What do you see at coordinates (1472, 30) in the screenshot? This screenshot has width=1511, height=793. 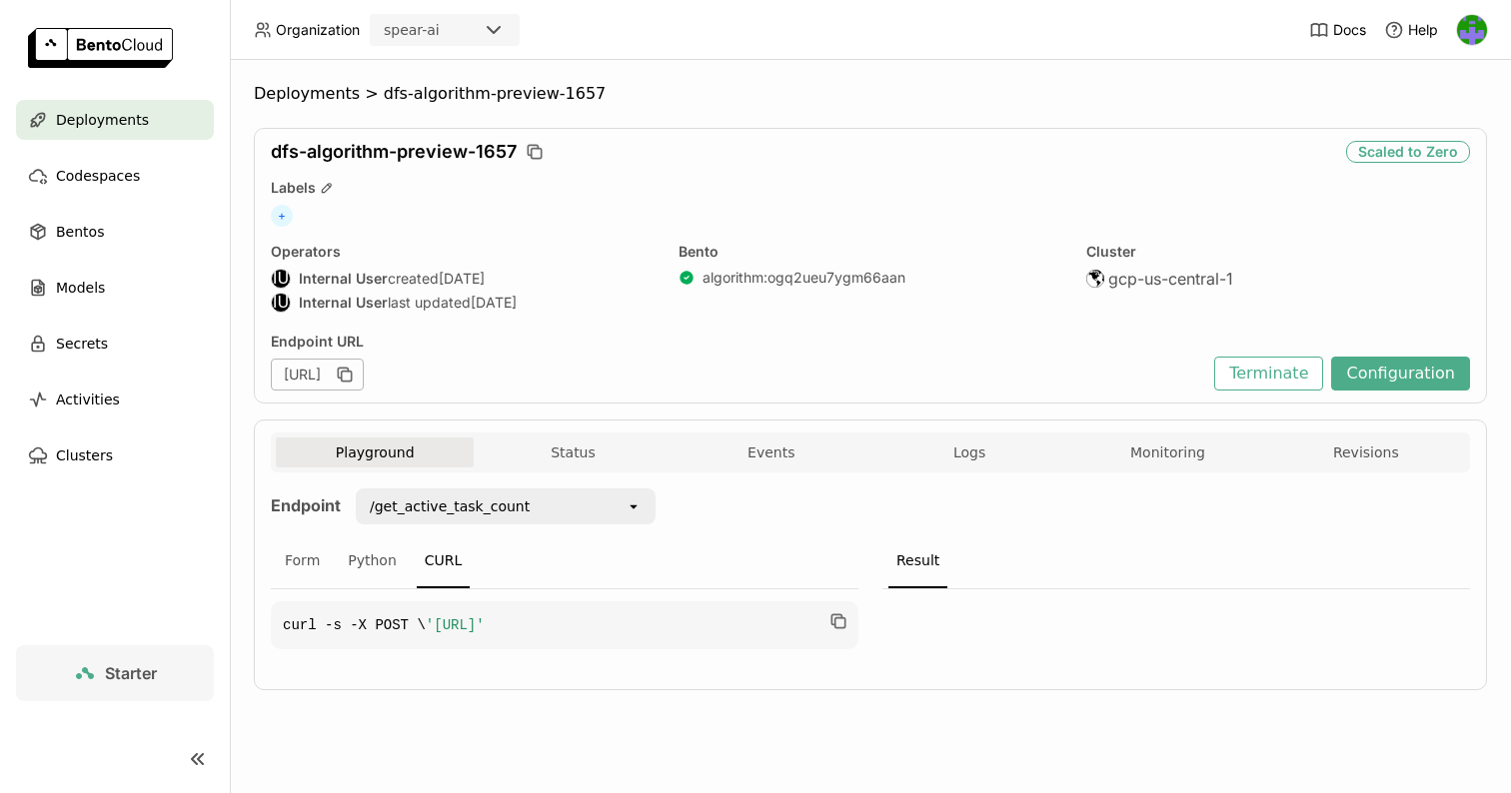 I see `img: Joseph Obeid` at bounding box center [1472, 30].